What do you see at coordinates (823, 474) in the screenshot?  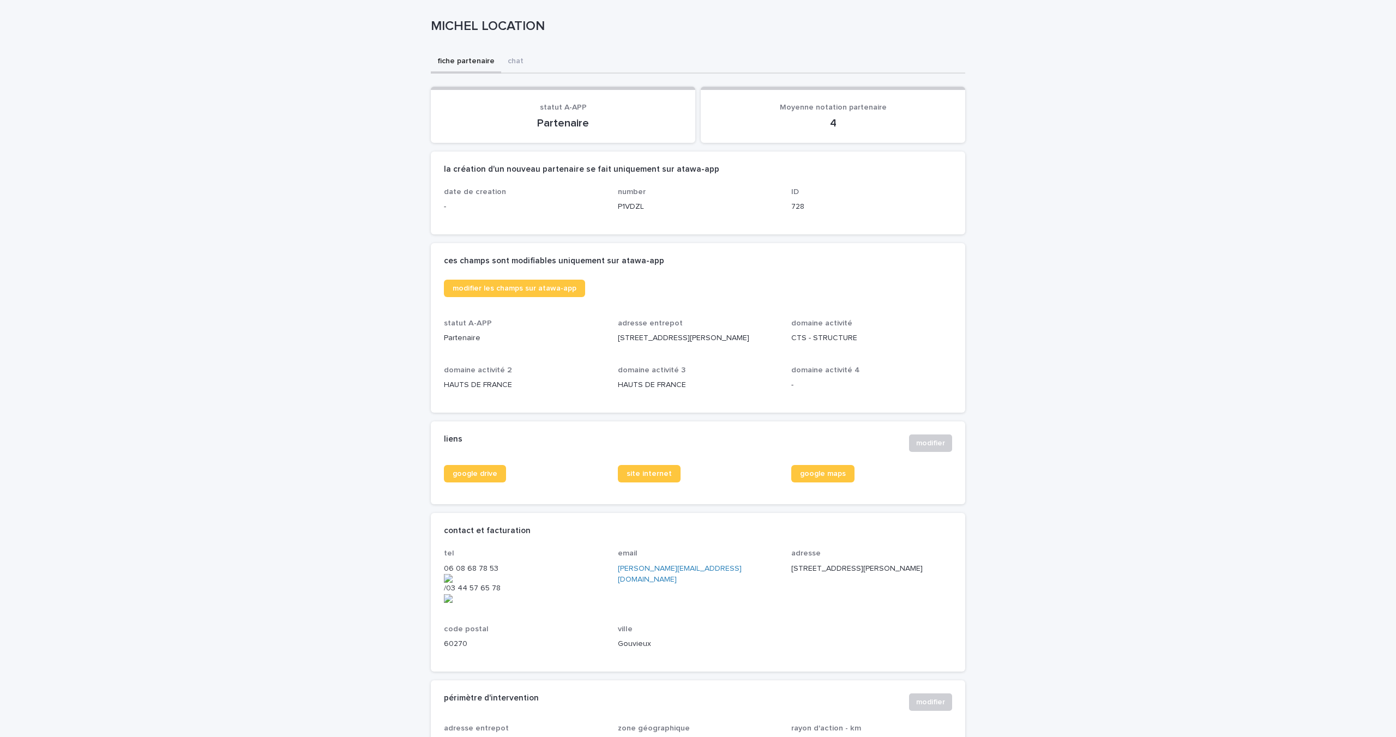 I see `a: google maps` at bounding box center [823, 474].